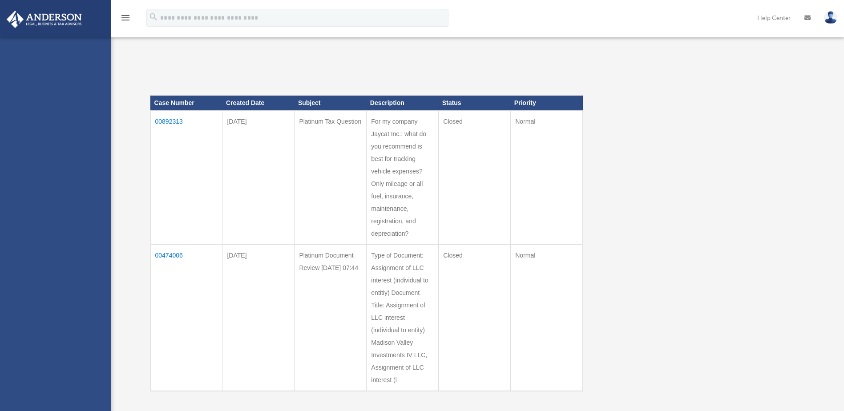 This screenshot has width=844, height=411. Describe the element at coordinates (187, 178) in the screenshot. I see `td: 00892313` at that location.